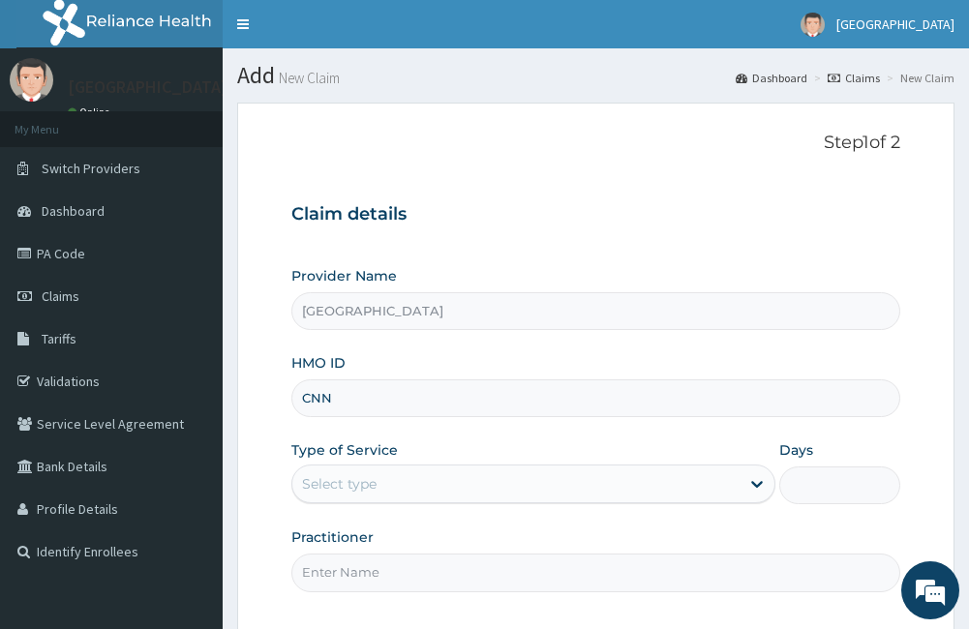  Describe the element at coordinates (595, 398) in the screenshot. I see `input: Enter HMO ID` at that location.